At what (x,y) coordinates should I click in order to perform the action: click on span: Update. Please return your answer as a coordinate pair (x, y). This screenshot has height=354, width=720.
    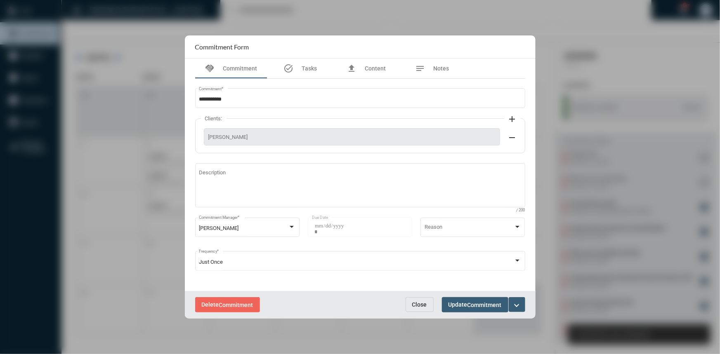
    Looking at the image, I should click on (475, 305).